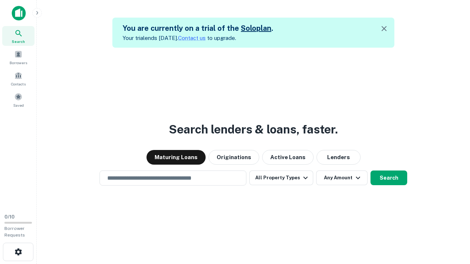 This screenshot has height=264, width=470. What do you see at coordinates (342, 178) in the screenshot?
I see `button: Any Amount` at bounding box center [342, 178].